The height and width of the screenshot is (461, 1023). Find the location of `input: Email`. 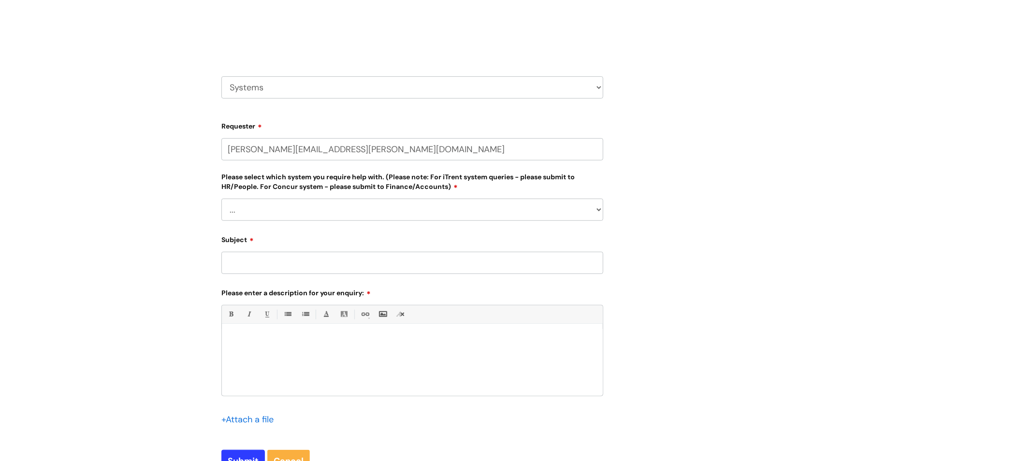

input: Email is located at coordinates (412, 149).